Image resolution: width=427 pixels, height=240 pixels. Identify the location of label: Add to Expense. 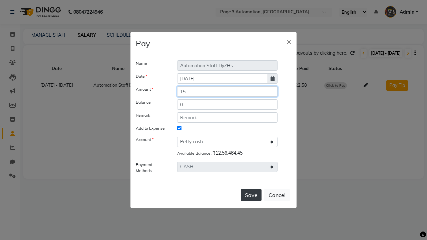
(152, 128).